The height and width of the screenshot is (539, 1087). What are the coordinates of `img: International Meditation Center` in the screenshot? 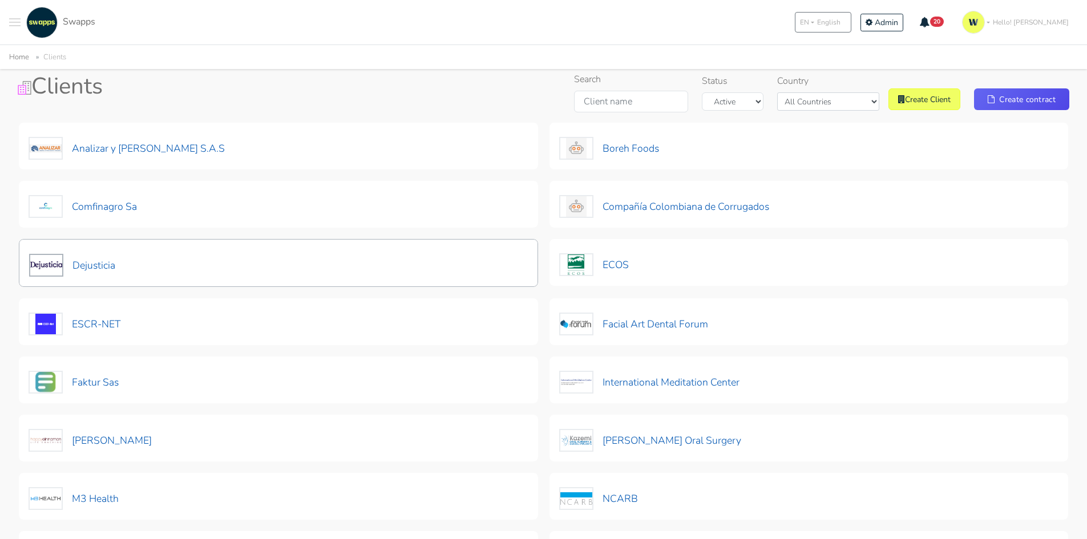 It's located at (576, 382).